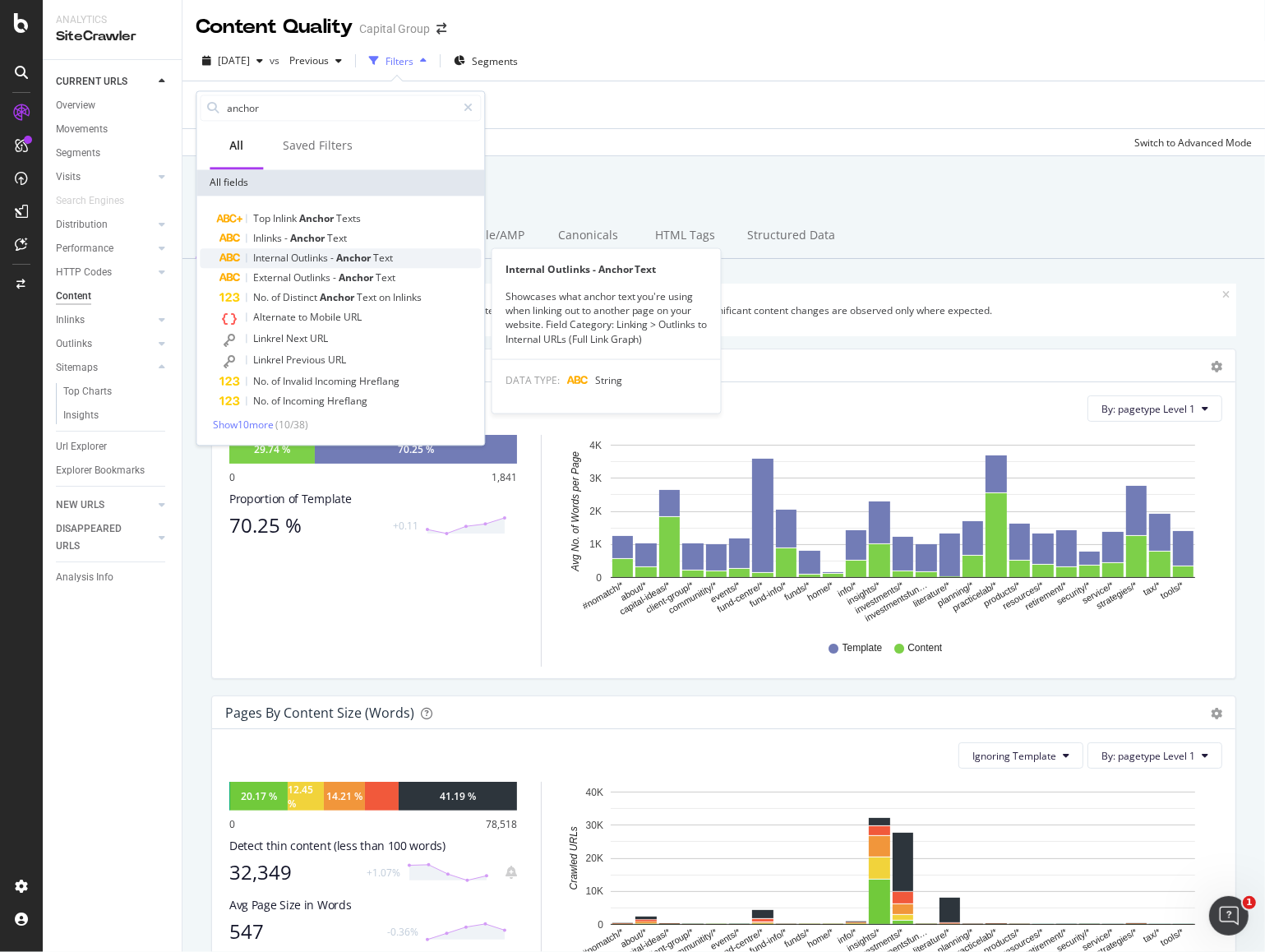 The width and height of the screenshot is (1265, 952). Describe the element at coordinates (820, 938) in the screenshot. I see `text: home/*` at that location.